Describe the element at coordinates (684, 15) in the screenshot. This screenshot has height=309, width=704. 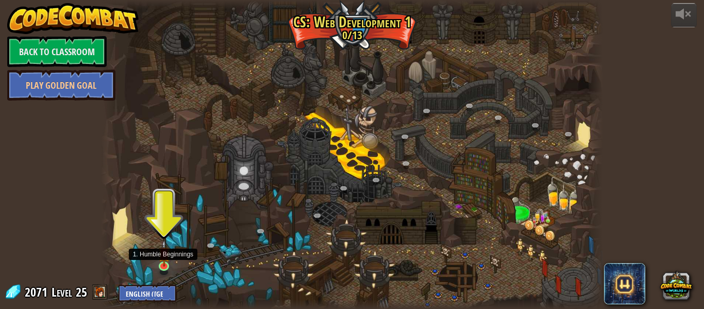
I see `button: Adjust volume` at that location.